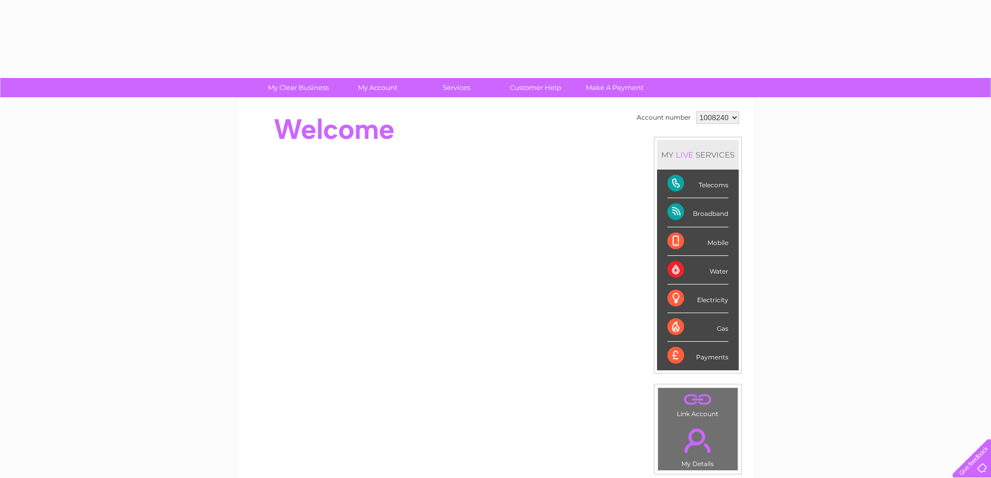  What do you see at coordinates (698, 299) in the screenshot?
I see `div: Electricity` at bounding box center [698, 299].